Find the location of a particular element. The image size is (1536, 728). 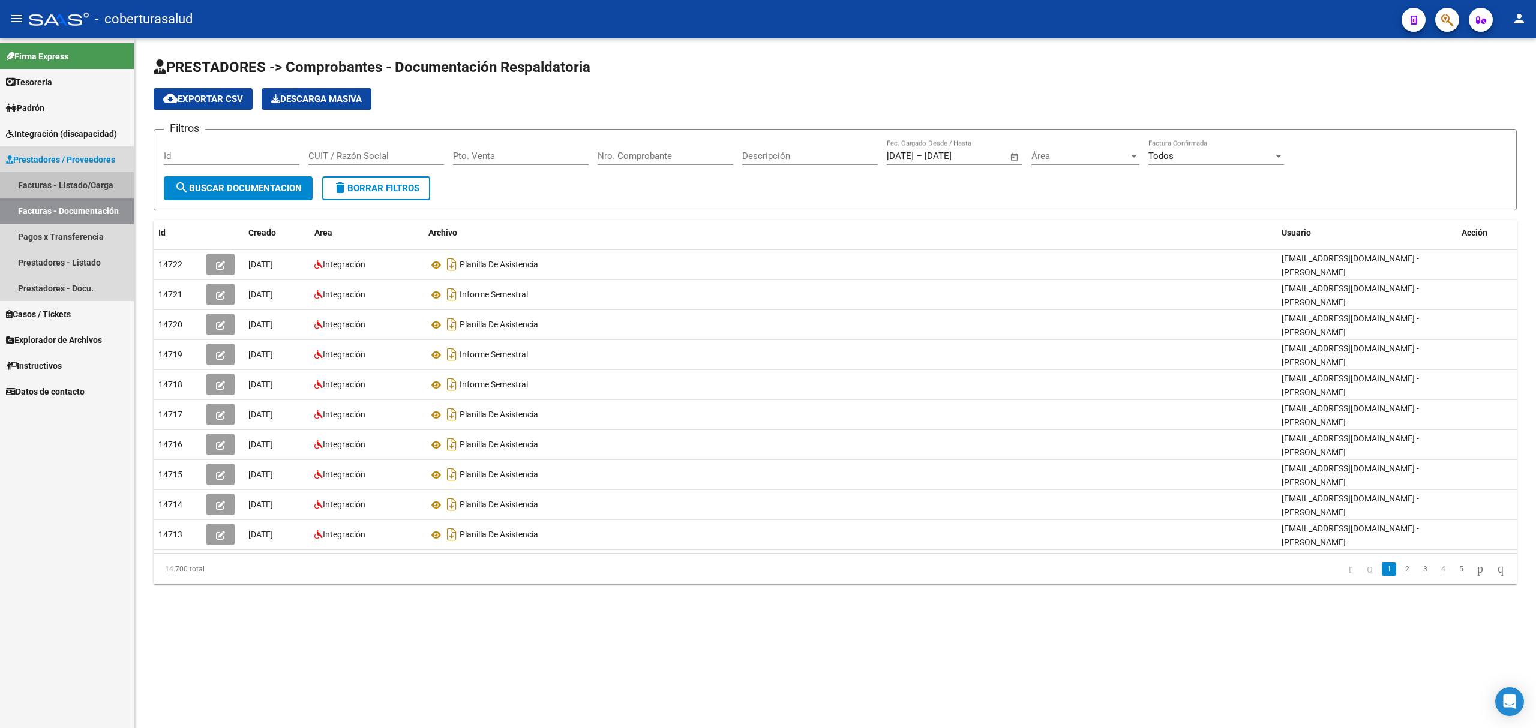

span: 14717 is located at coordinates (170, 415).